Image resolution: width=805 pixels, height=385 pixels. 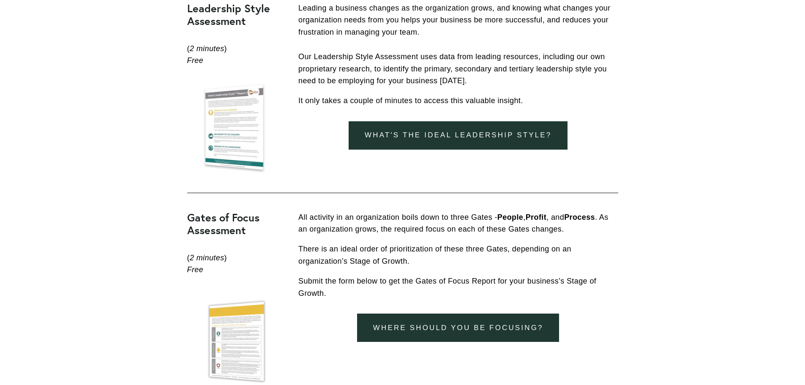 What do you see at coordinates (458, 135) in the screenshot?
I see `a: What's the ideal leadership style?` at bounding box center [458, 135].